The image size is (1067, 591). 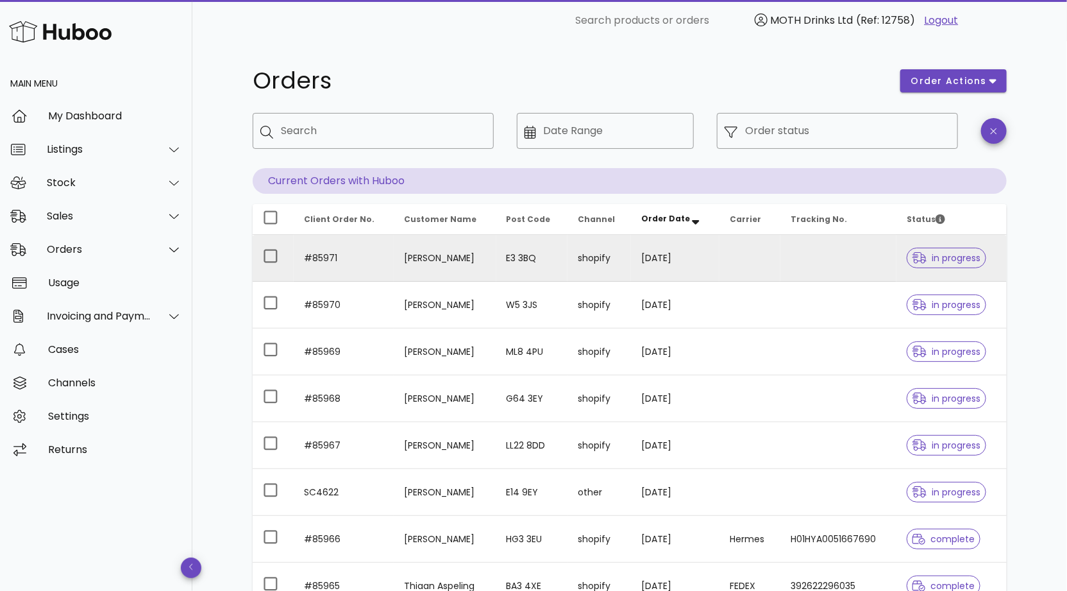 I want to click on span: Tracking No., so click(x=819, y=219).